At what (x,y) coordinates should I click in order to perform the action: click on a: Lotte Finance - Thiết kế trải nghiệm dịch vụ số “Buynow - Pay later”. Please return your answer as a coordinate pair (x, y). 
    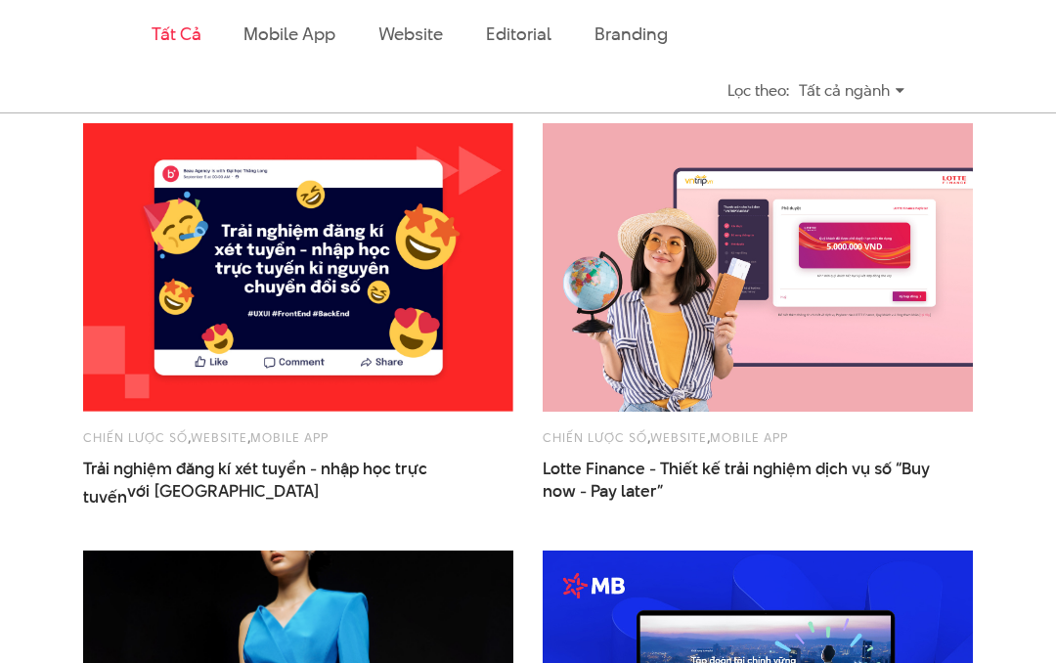
    Looking at the image, I should click on (739, 480).